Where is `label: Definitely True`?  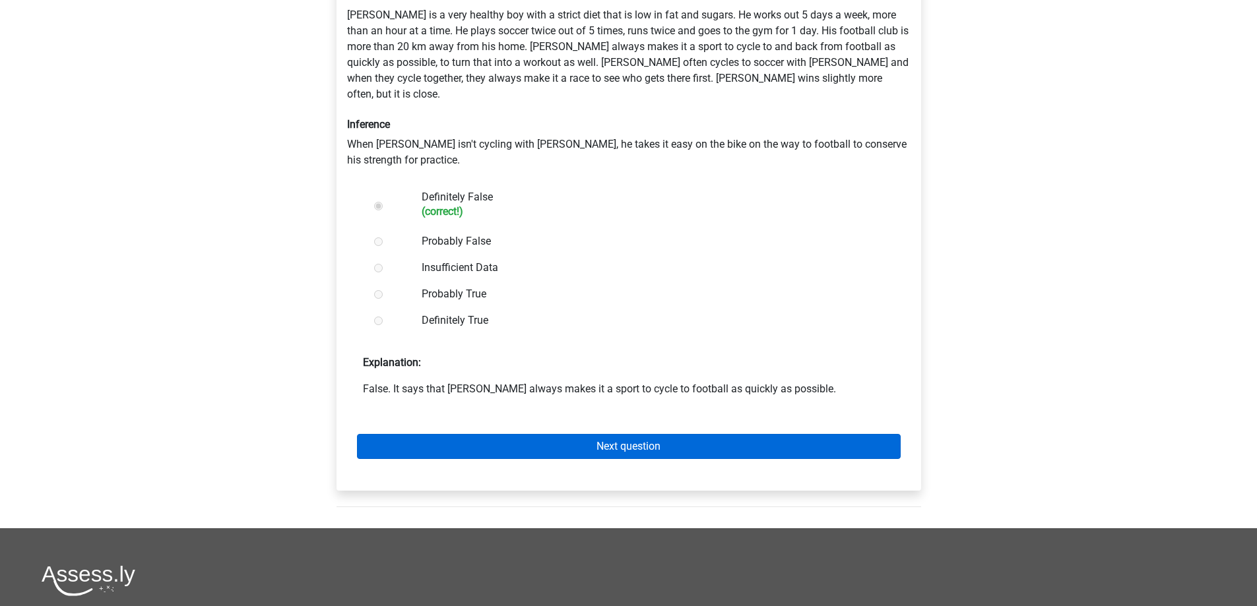 label: Definitely True is located at coordinates (650, 321).